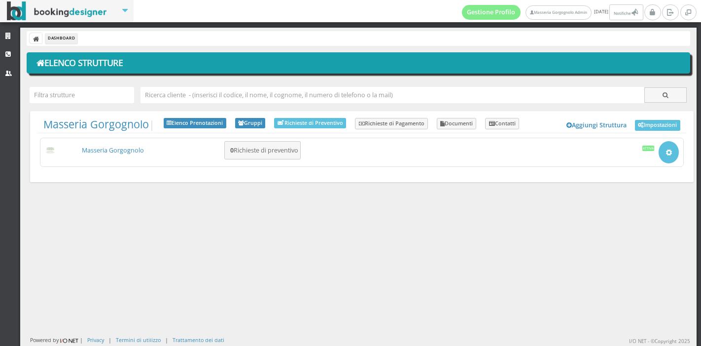  Describe the element at coordinates (96, 339) in the screenshot. I see `a: Privacy` at that location.